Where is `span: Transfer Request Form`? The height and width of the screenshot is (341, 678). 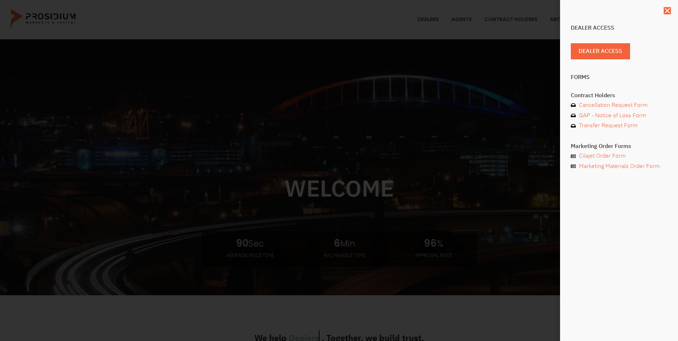
span: Transfer Request Form is located at coordinates (607, 125).